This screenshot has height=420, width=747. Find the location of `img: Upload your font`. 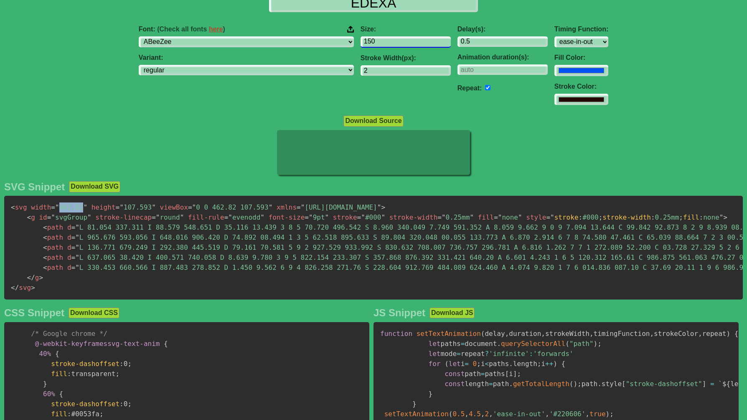

img: Upload your font is located at coordinates (351, 29).